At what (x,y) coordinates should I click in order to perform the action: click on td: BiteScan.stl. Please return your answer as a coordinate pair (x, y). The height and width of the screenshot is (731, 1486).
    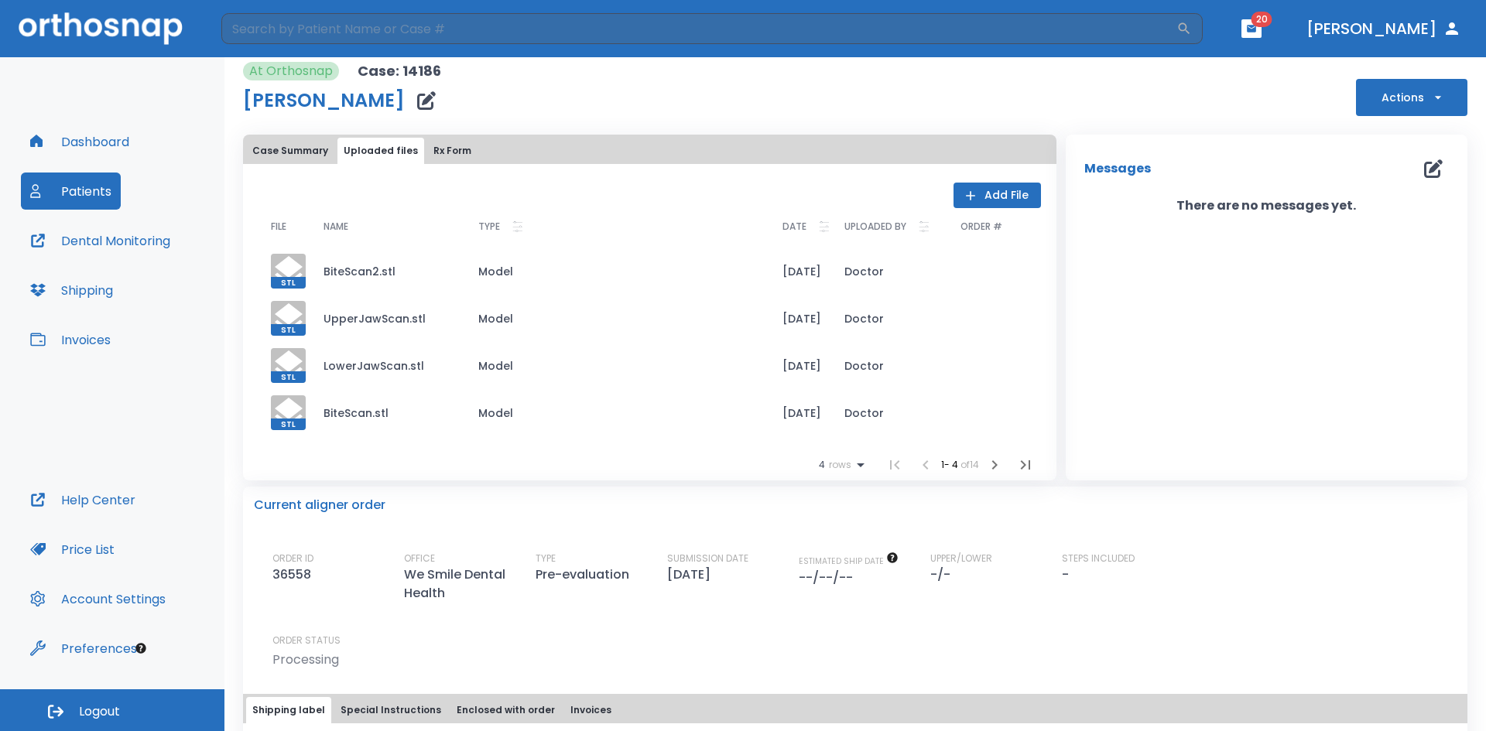
    Looking at the image, I should click on (389, 413).